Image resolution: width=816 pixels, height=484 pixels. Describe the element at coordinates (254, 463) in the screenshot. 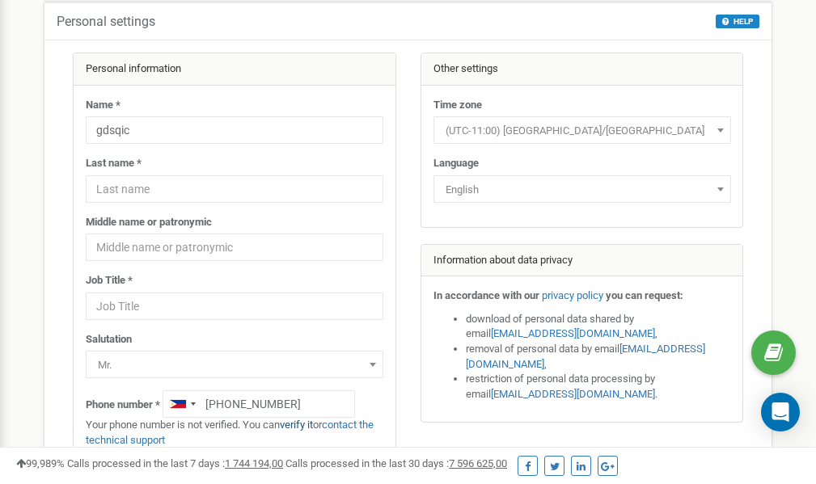

I see `u: 1 744 194,00` at that location.